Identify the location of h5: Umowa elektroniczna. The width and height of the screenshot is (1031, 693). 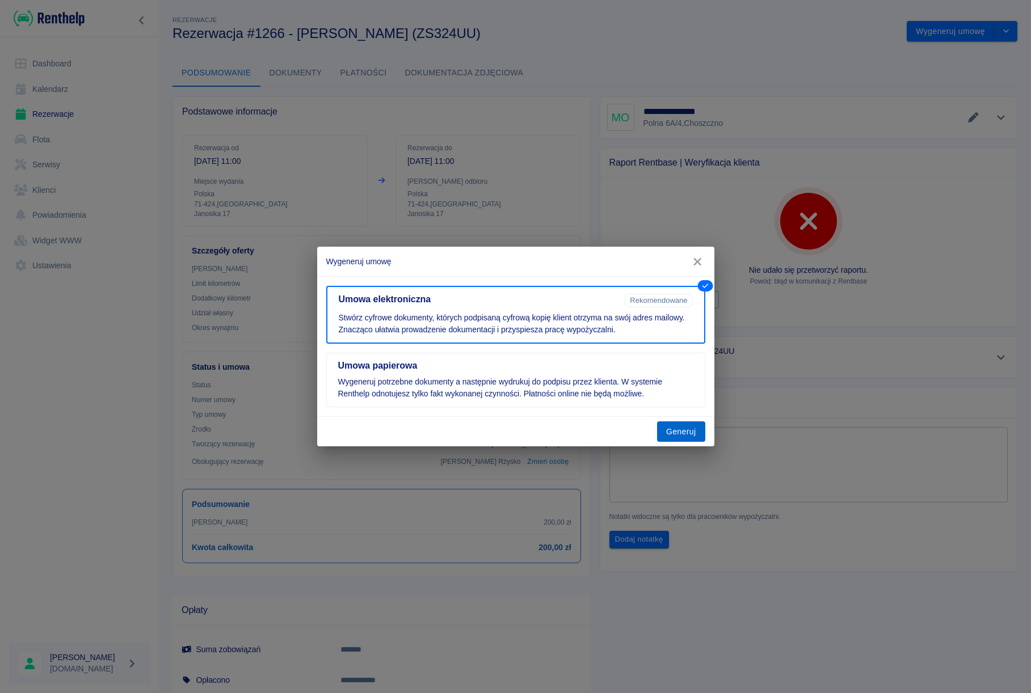
(479, 299).